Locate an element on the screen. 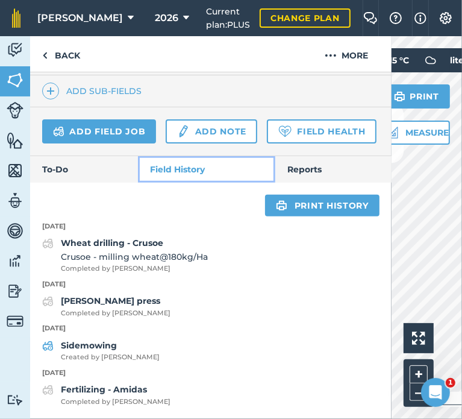 Image resolution: width=462 pixels, height=419 pixels. span: 2026 is located at coordinates (166, 18).